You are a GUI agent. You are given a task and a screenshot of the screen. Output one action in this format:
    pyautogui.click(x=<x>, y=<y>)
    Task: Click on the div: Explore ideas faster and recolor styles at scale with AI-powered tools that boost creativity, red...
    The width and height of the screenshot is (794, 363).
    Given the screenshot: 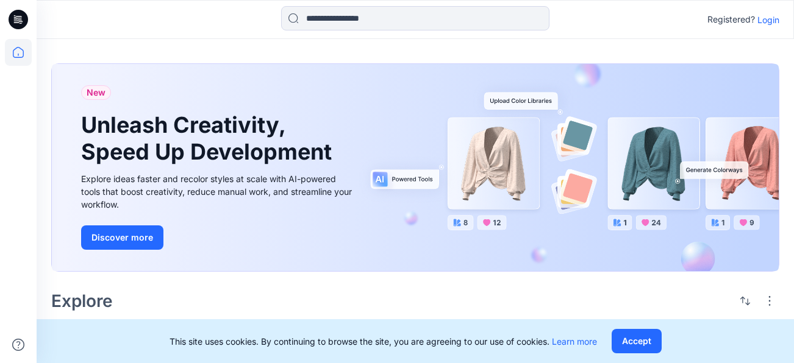 What is the action you would take?
    pyautogui.click(x=218, y=191)
    